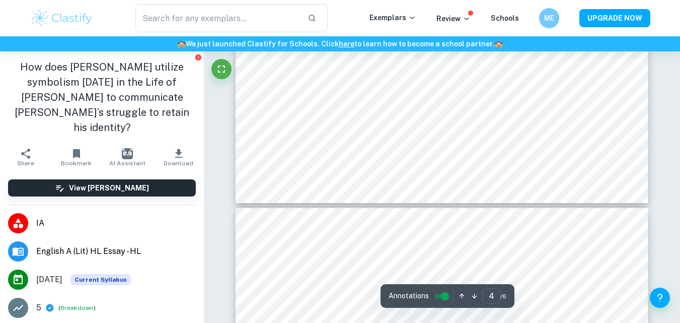 Image resolution: width=680 pixels, height=323 pixels. What do you see at coordinates (614, 18) in the screenshot?
I see `button: UPGRADE NOW` at bounding box center [614, 18].